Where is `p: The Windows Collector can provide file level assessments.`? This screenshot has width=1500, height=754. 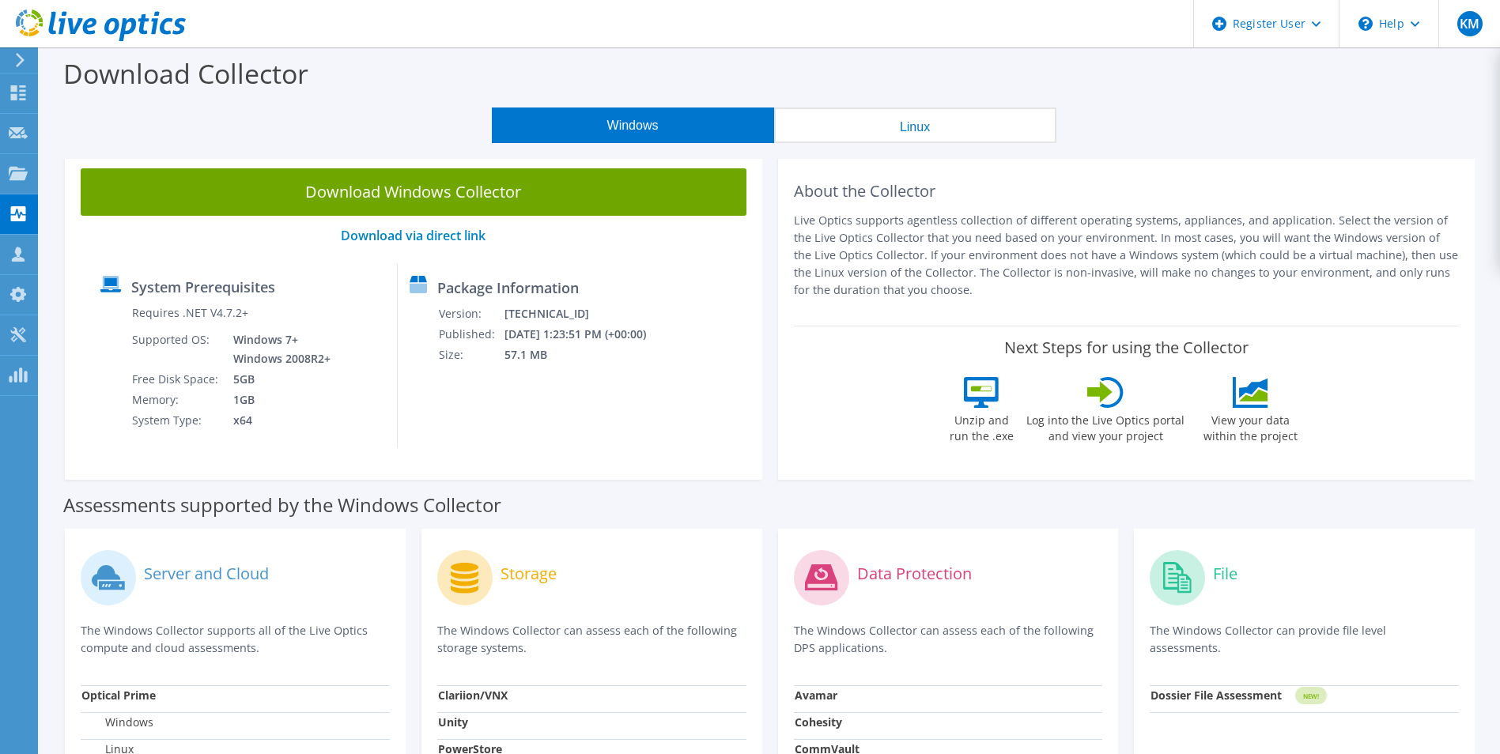
p: The Windows Collector can provide file level assessments. is located at coordinates (1304, 640).